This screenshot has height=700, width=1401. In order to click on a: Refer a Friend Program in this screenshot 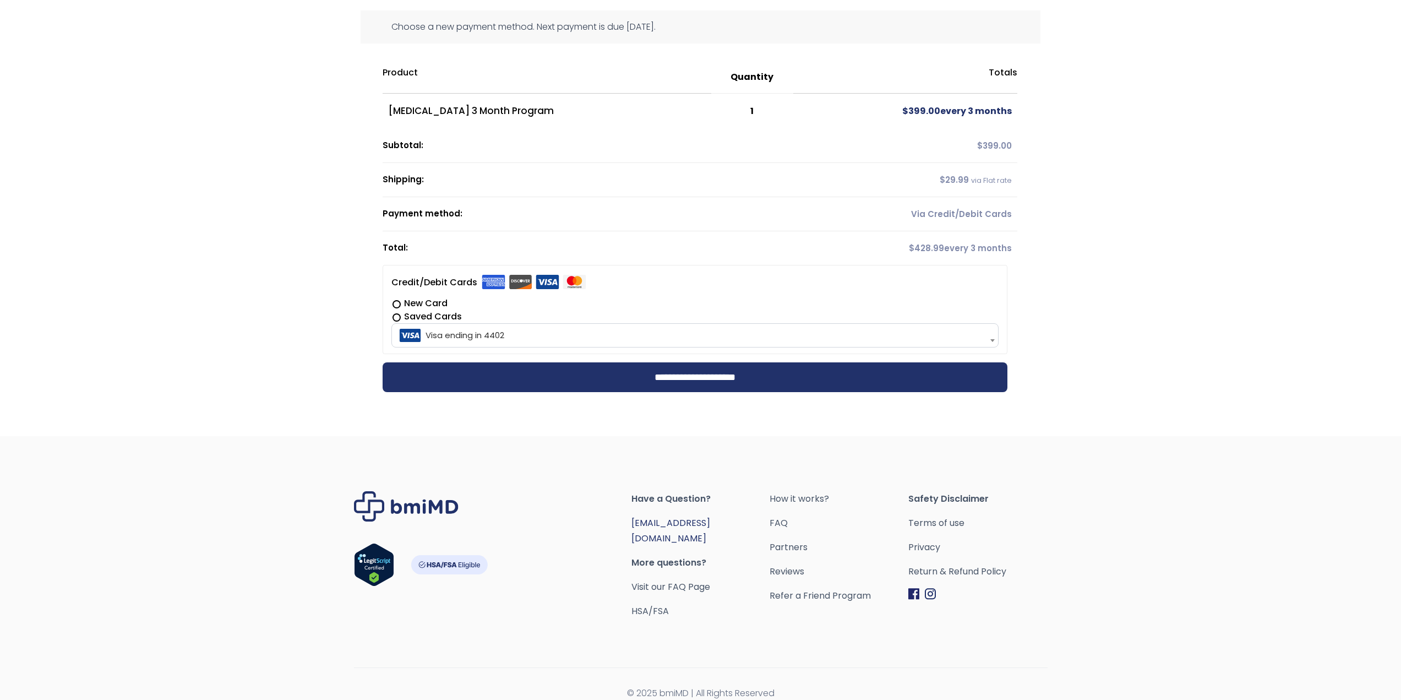, I will do `click(839, 596)`.